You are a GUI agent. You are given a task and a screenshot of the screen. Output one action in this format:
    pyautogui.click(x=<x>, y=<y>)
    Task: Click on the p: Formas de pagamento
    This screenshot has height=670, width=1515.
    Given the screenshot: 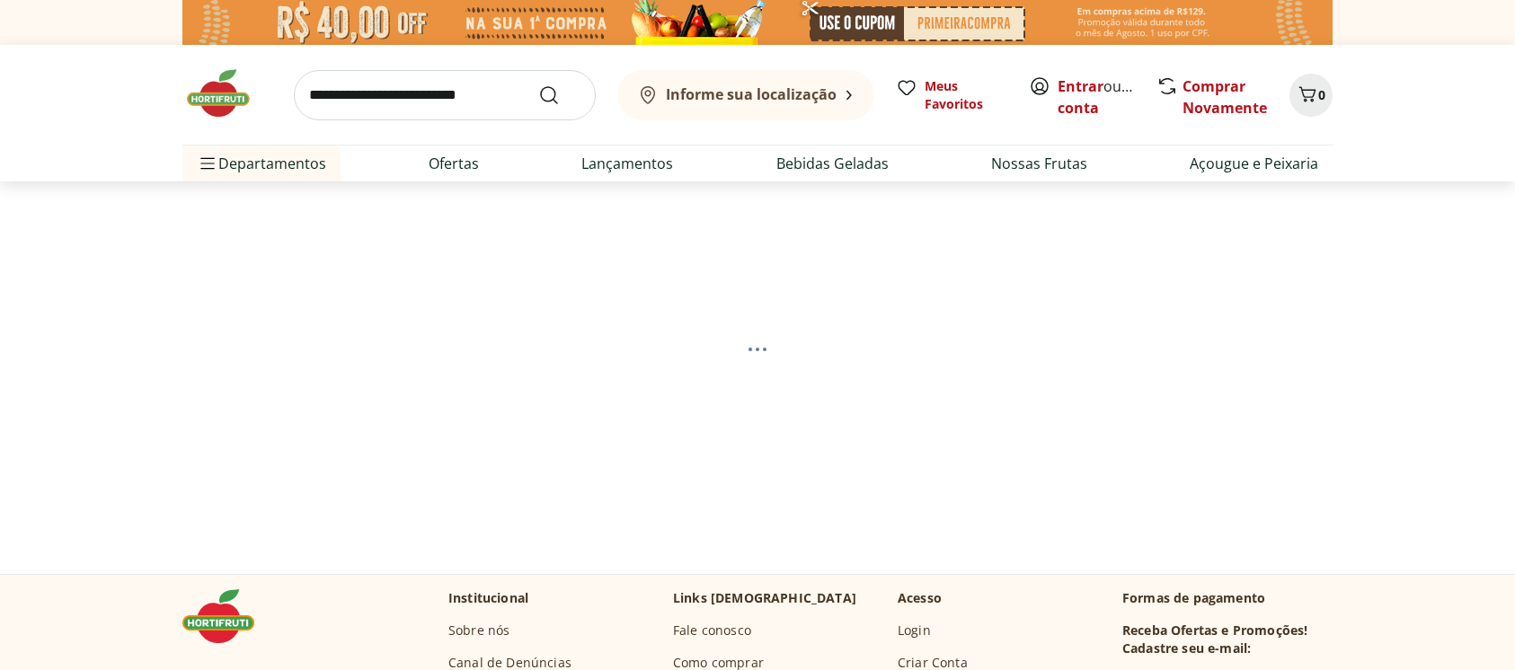 What is the action you would take?
    pyautogui.click(x=1227, y=598)
    